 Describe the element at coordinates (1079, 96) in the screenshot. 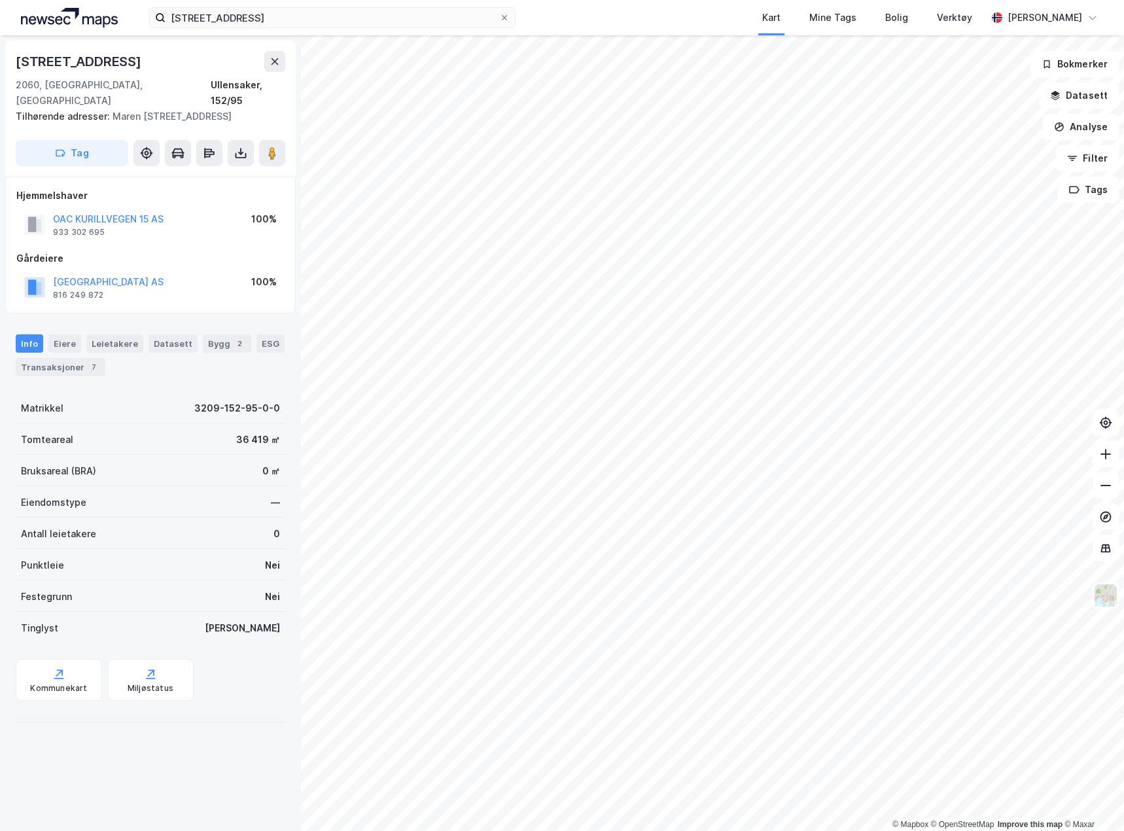

I see `button: Datasett` at that location.